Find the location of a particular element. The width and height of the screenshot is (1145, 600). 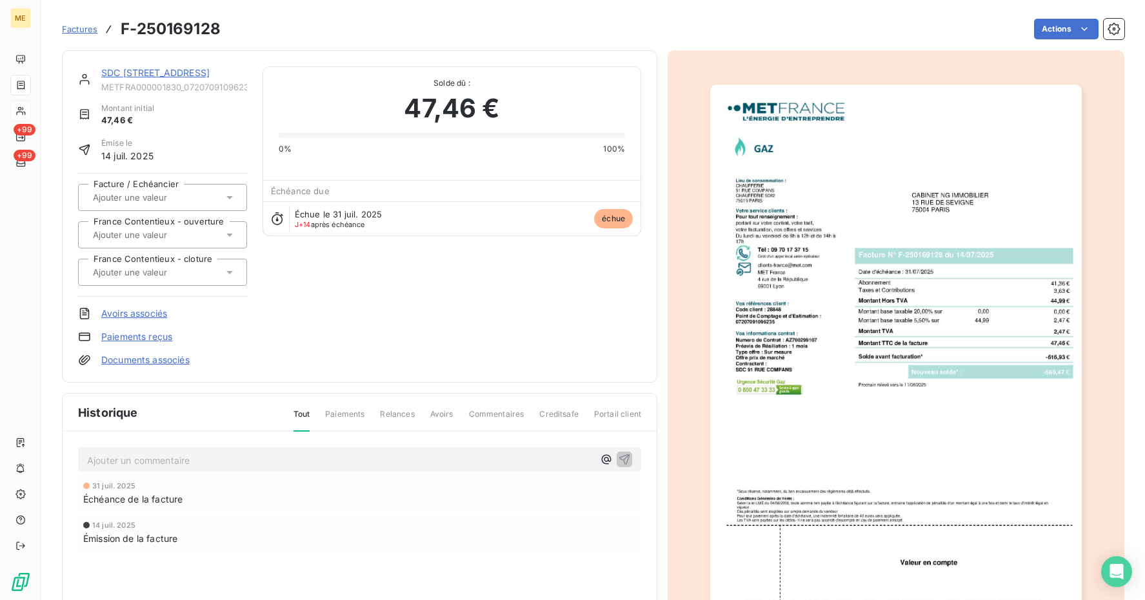

h3: F-250169128 is located at coordinates (170, 29).